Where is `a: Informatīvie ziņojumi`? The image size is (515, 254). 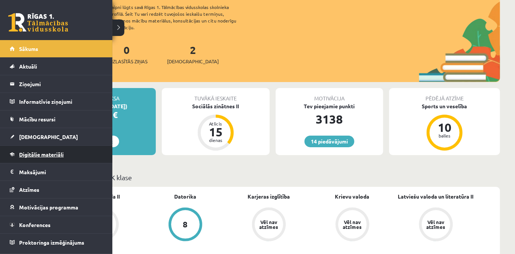 a: Informatīvie ziņojumi is located at coordinates (56, 101).